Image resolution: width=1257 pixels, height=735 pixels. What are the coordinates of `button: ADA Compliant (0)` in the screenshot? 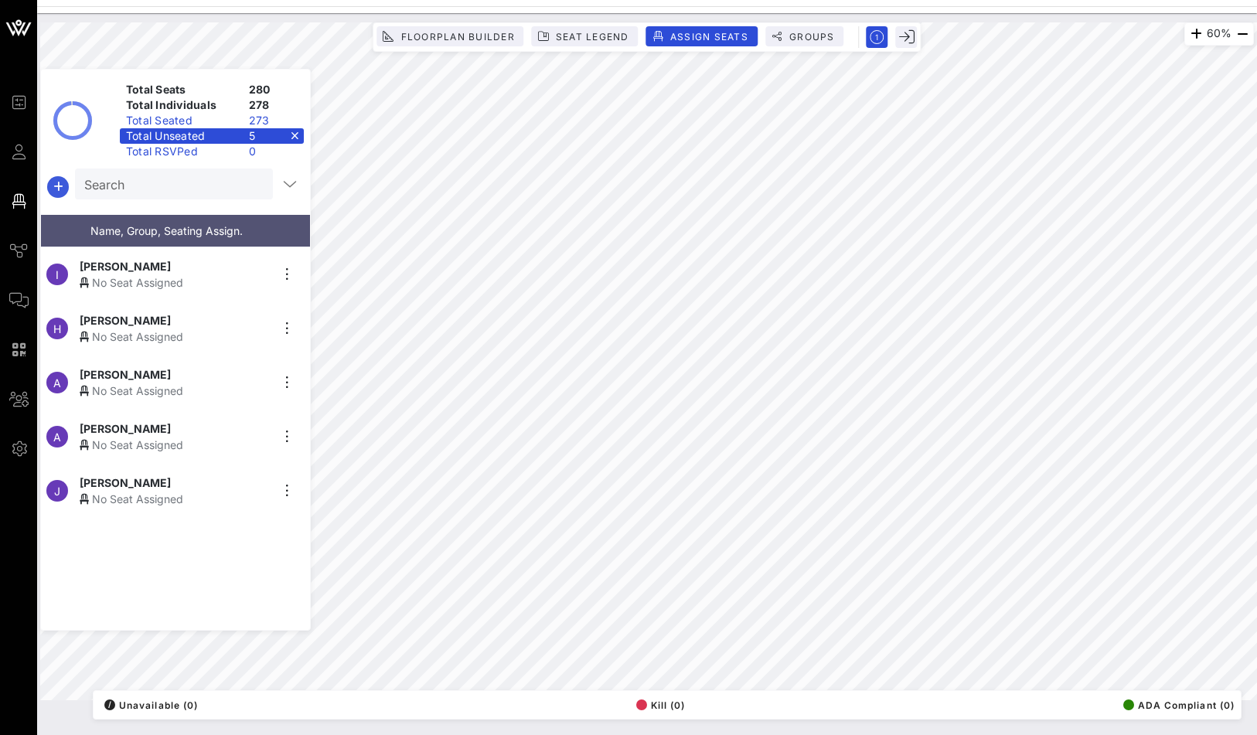 It's located at (1176, 705).